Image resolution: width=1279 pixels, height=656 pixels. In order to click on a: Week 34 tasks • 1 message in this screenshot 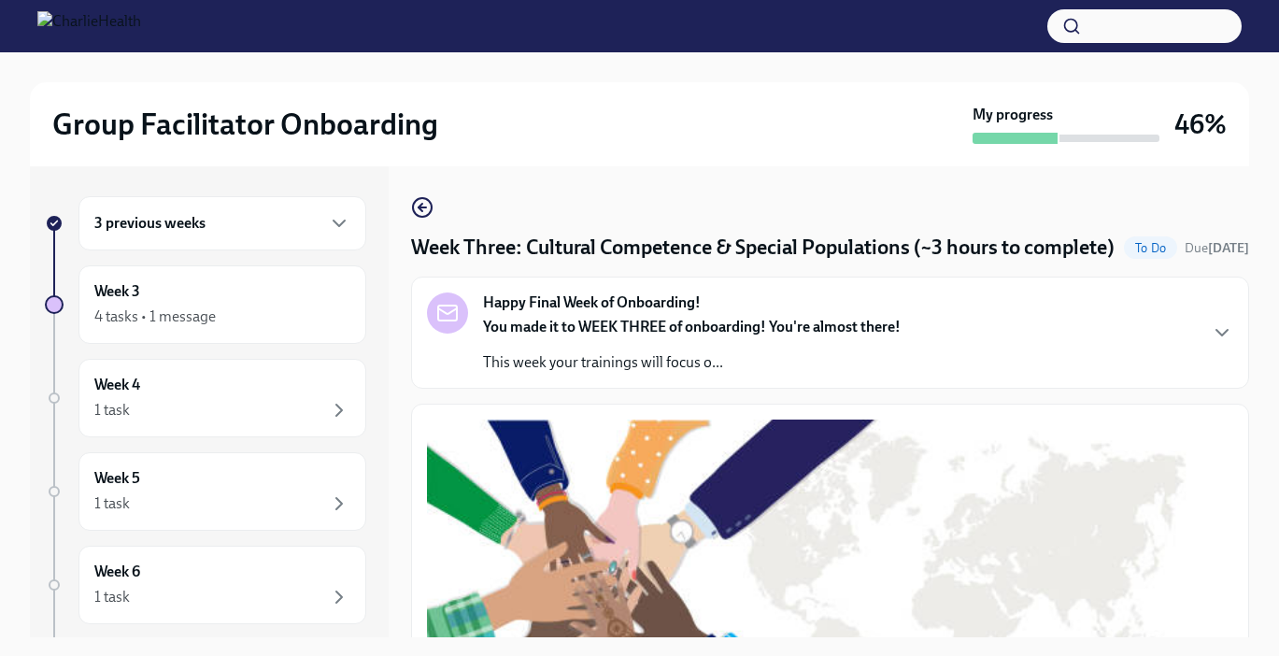, I will do `click(206, 305)`.